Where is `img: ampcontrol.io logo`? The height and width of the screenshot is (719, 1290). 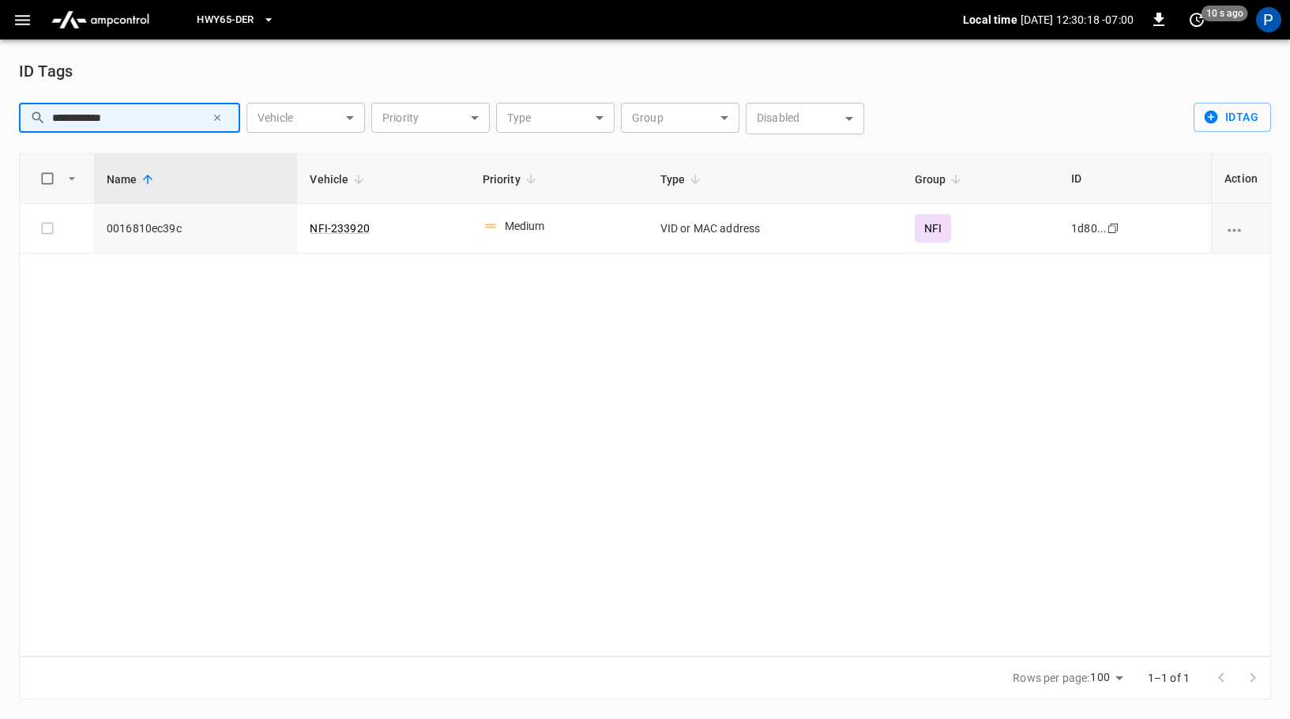
img: ampcontrol.io logo is located at coordinates (100, 20).